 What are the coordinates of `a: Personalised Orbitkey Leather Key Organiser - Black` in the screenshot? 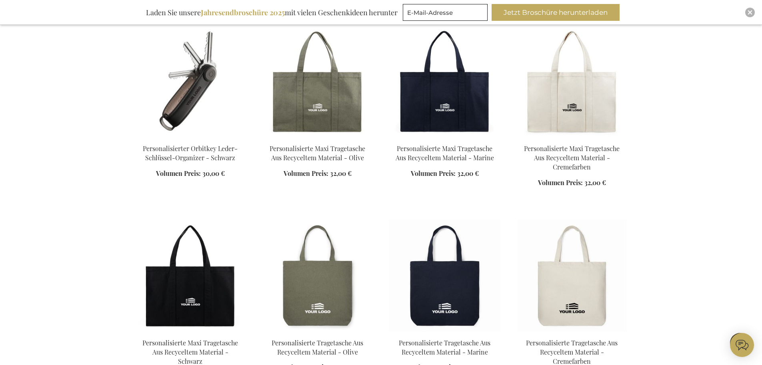 It's located at (190, 138).